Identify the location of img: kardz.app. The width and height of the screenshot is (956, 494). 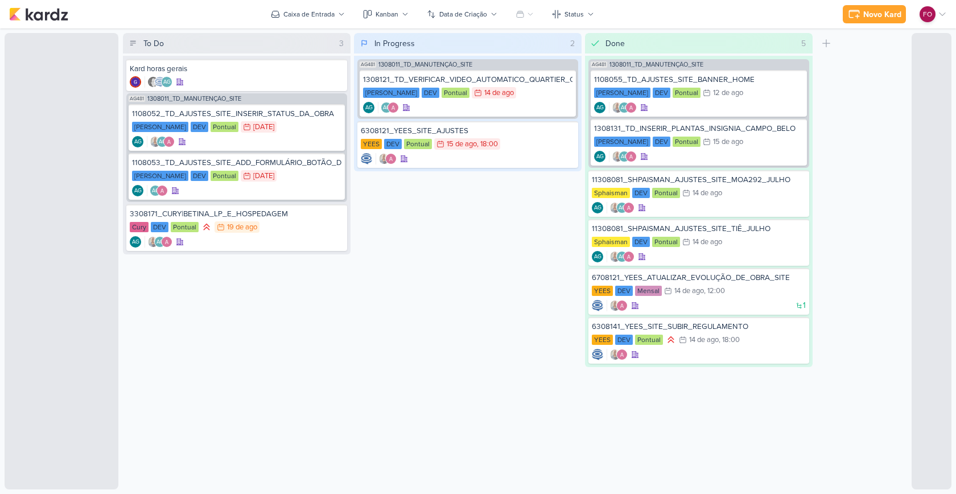
(39, 14).